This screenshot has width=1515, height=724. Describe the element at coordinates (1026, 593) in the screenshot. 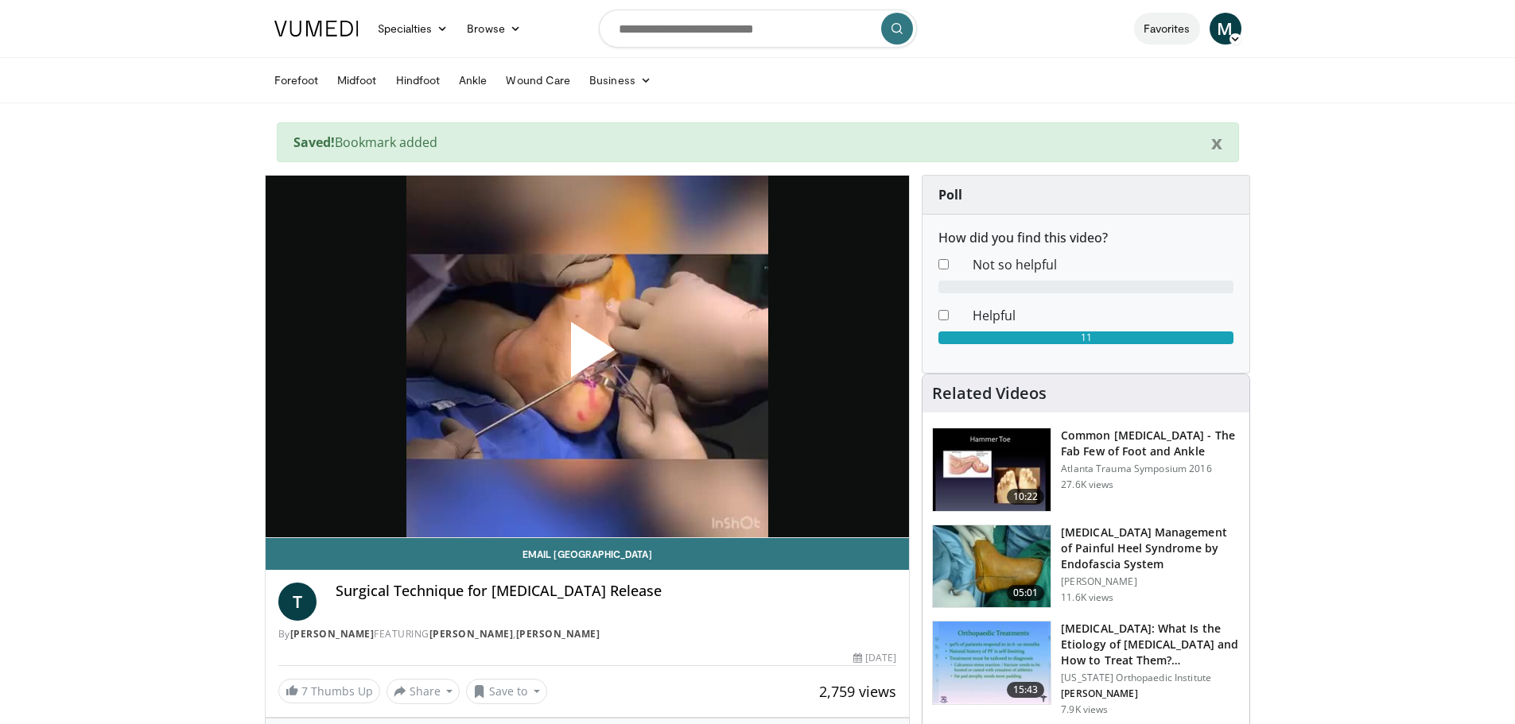

I see `span: 05:01` at that location.